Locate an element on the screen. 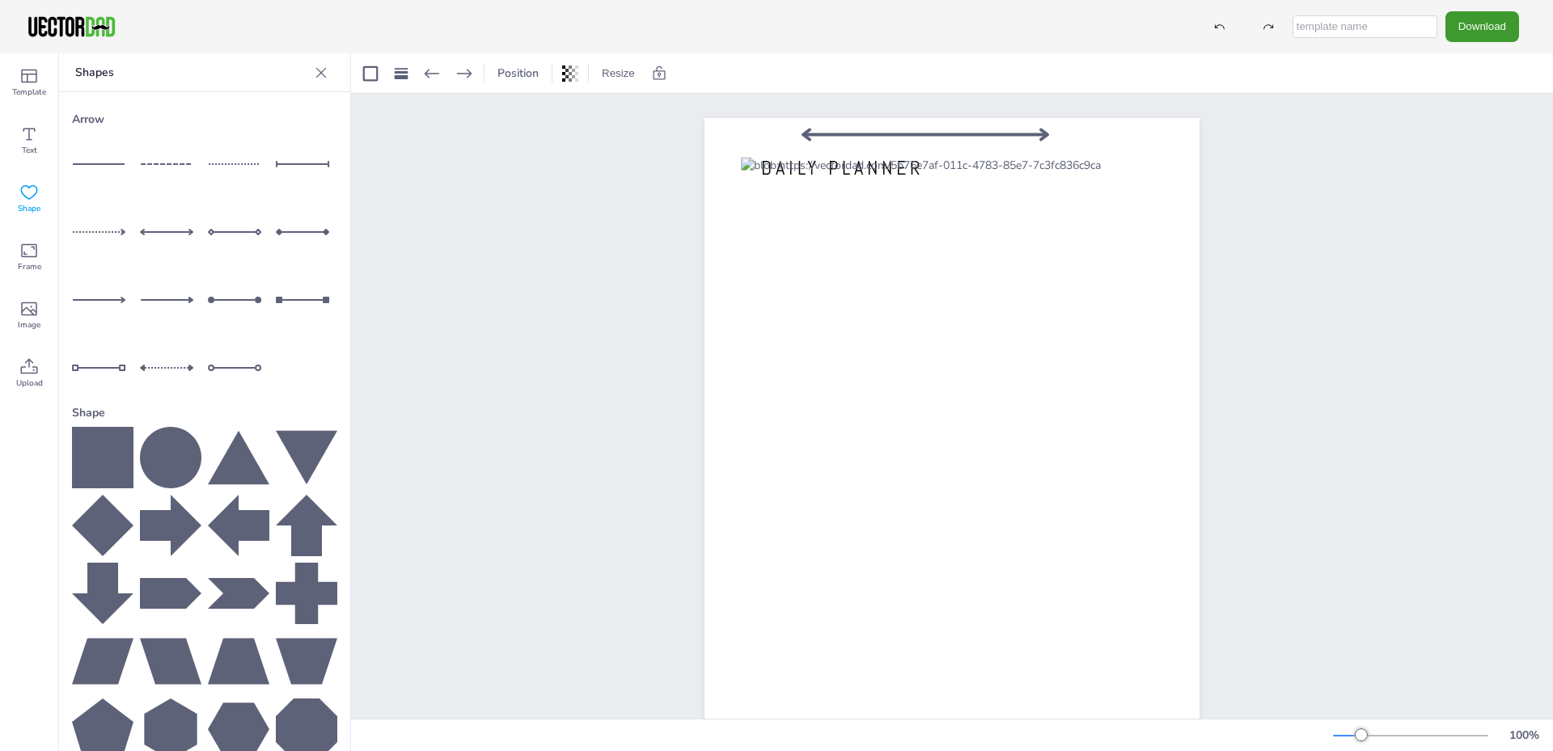 The height and width of the screenshot is (751, 1553). div: Shape is located at coordinates (205, 412).